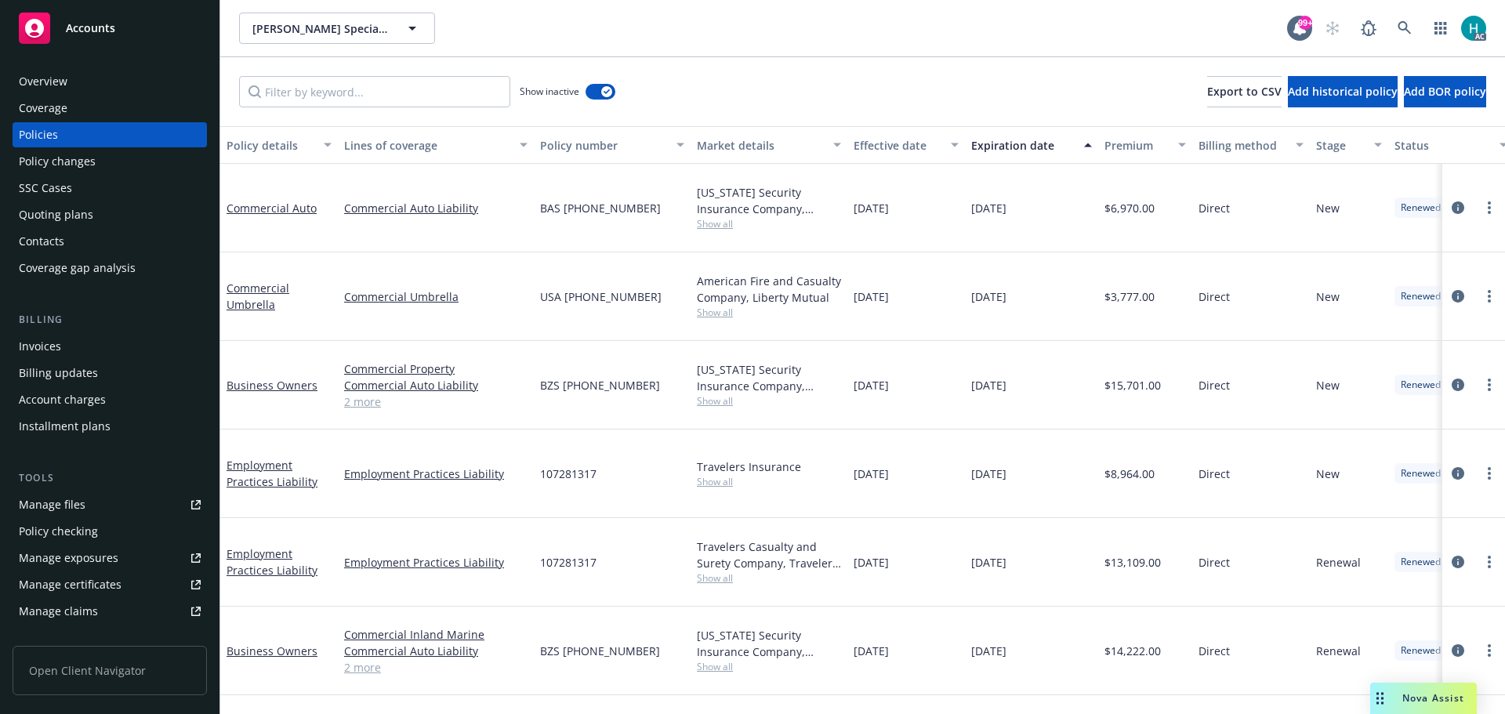 This screenshot has width=1505, height=714. Describe the element at coordinates (110, 558) in the screenshot. I see `a: Manage exposures` at that location.